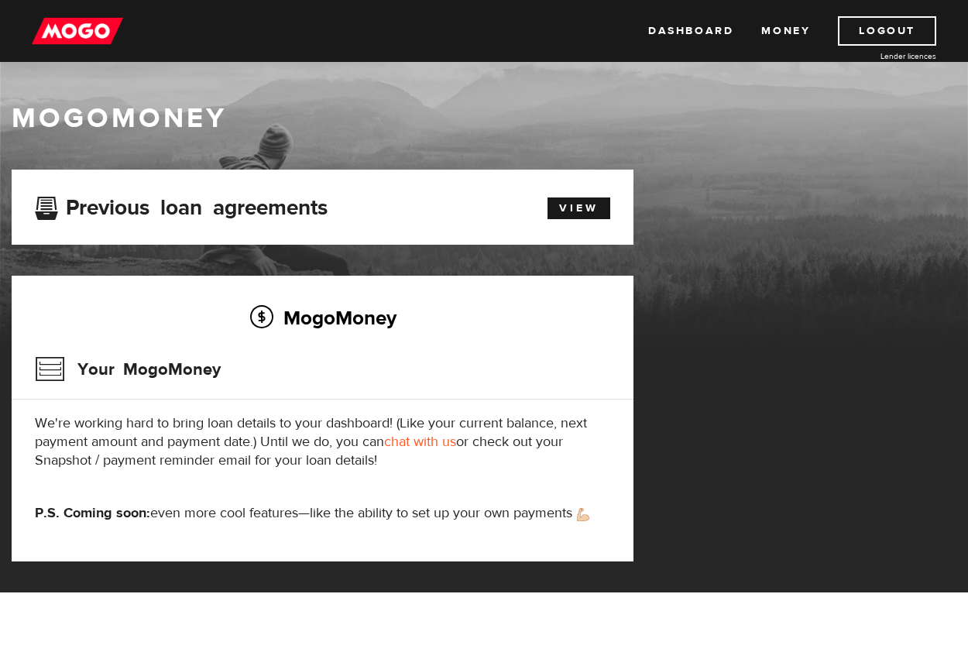 The height and width of the screenshot is (666, 968). Describe the element at coordinates (92, 513) in the screenshot. I see `strong: P.S. Coming soon:` at that location.